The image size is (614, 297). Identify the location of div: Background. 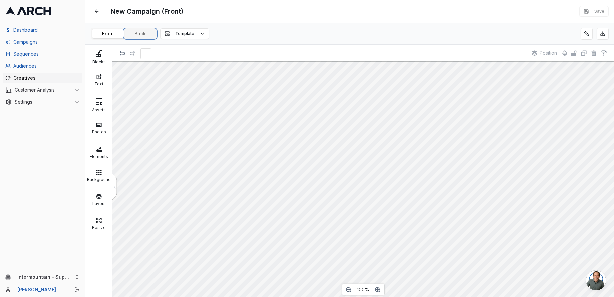
(99, 179).